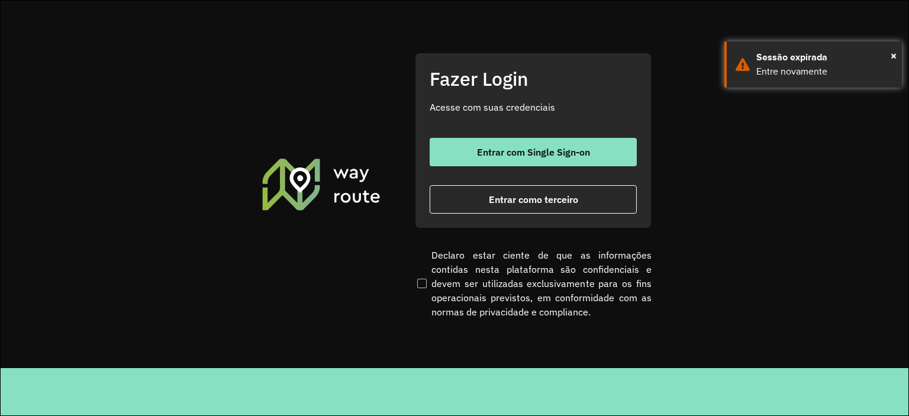 The width and height of the screenshot is (909, 416). What do you see at coordinates (533, 107) in the screenshot?
I see `p: Acesse com suas credenciais` at bounding box center [533, 107].